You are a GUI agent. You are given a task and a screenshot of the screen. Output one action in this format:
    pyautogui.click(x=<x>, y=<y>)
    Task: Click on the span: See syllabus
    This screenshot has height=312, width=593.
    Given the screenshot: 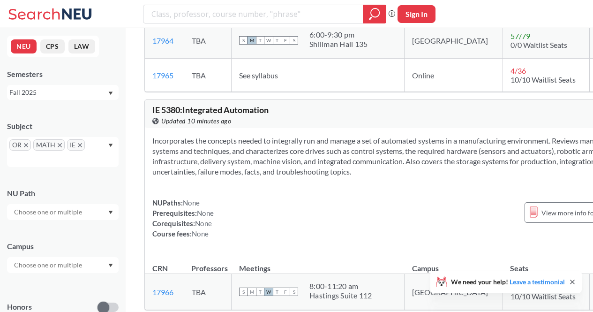 What is the action you would take?
    pyautogui.click(x=258, y=75)
    